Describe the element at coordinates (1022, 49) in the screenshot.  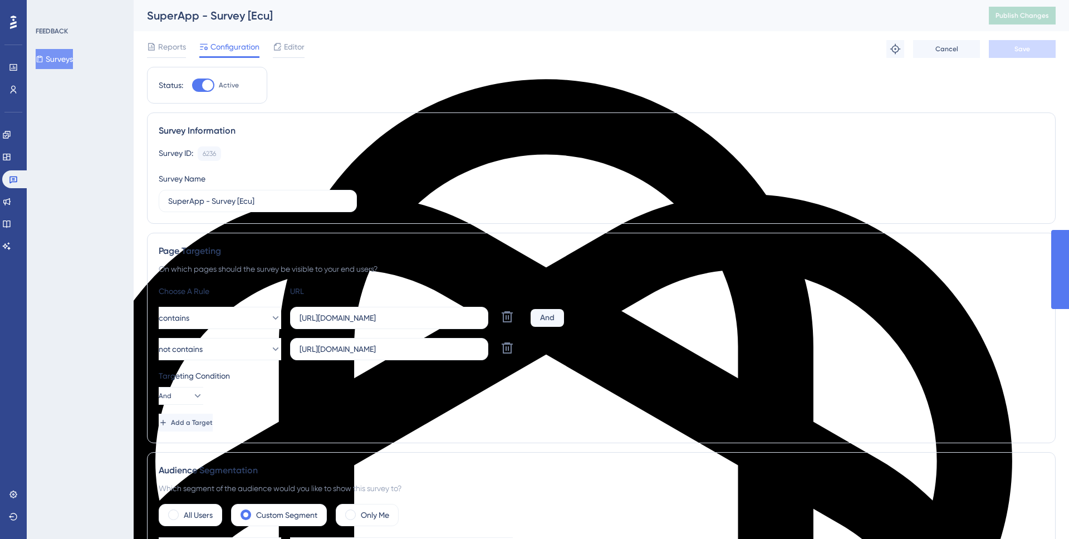
I see `span: Save` at that location.